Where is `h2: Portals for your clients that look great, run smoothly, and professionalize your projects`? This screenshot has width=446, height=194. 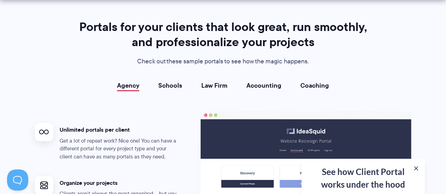 h2: Portals for your clients that look great, run smoothly, and professionalize your projects is located at coordinates (223, 35).